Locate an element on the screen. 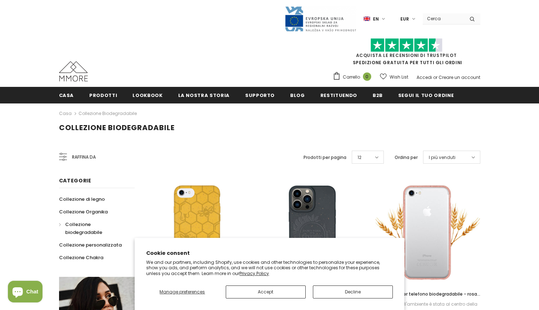 Image resolution: width=539 pixels, height=310 pixels. span: Manage preferences is located at coordinates (182, 292).